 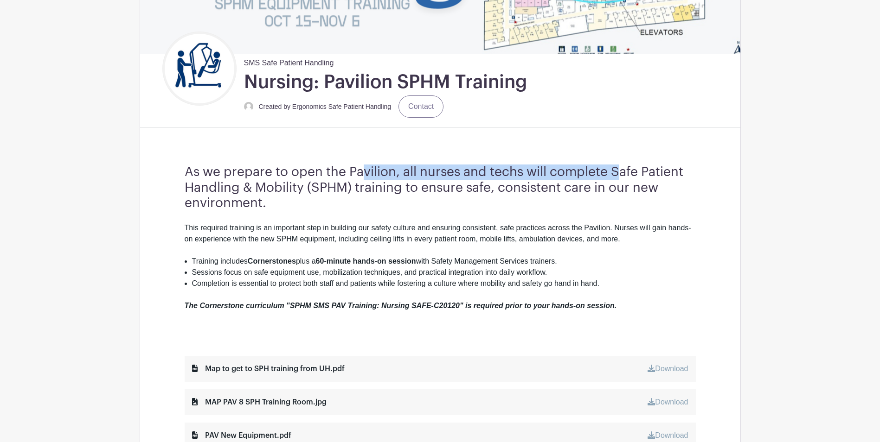 I want to click on div: This required training is an important step in building our safety culture and ensuring consisten..., so click(x=440, y=239).